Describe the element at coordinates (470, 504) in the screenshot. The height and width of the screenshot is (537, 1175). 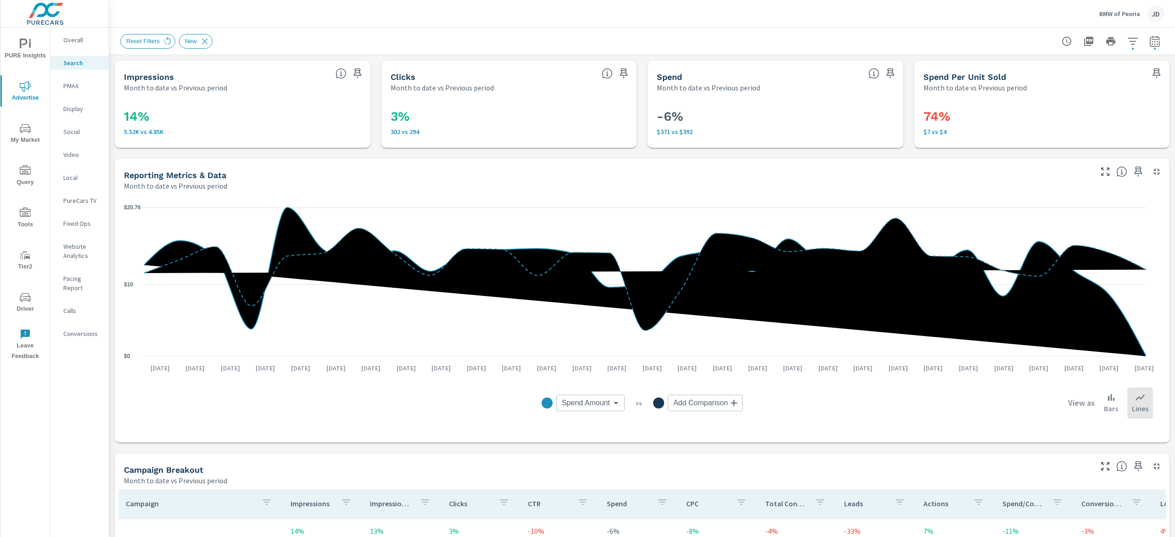
I see `p: Clicks` at that location.